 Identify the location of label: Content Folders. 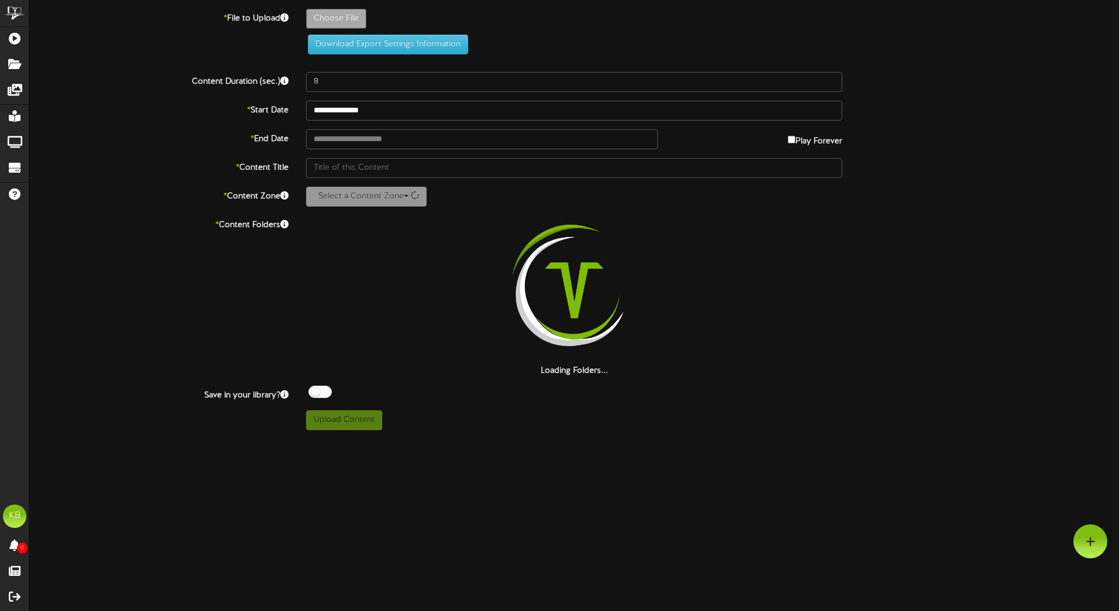
(159, 223).